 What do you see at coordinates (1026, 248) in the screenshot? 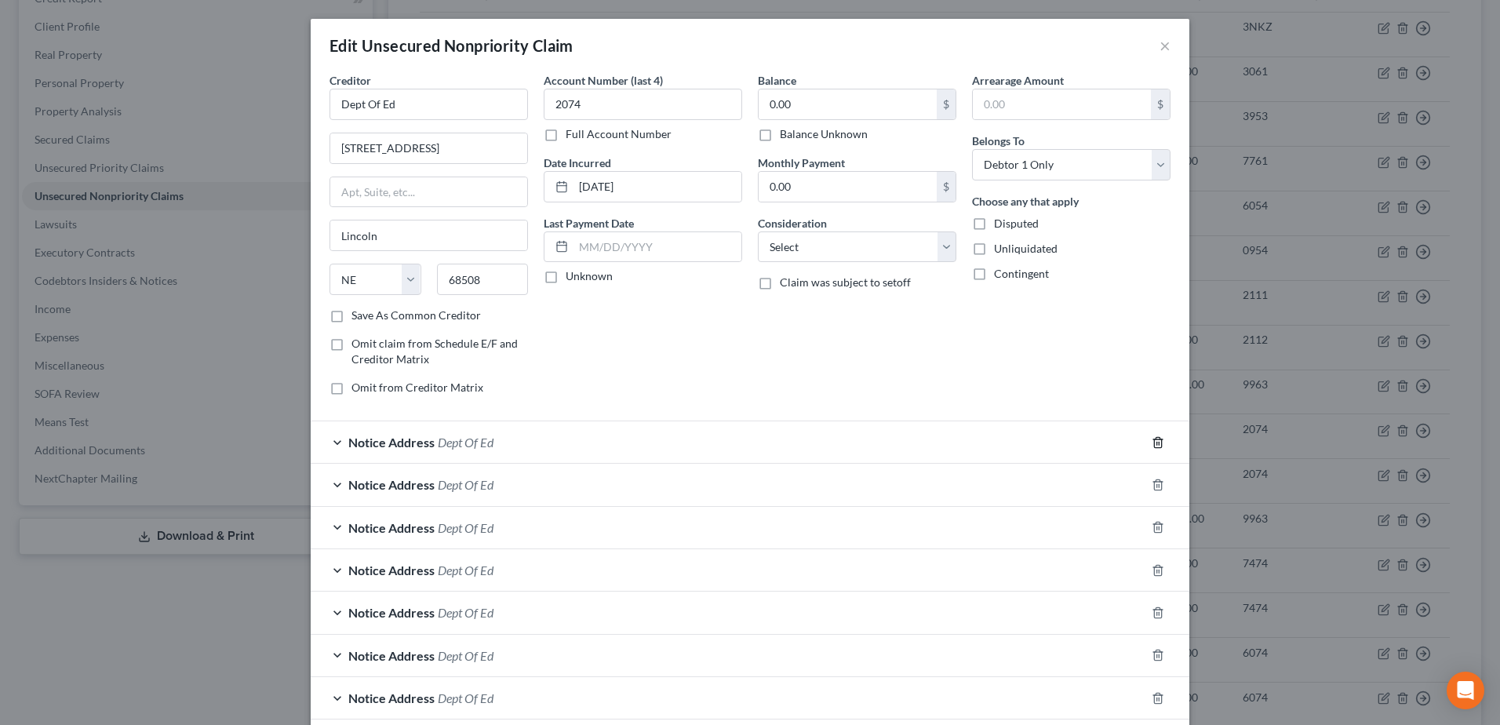
I see `span: Unliquidated` at bounding box center [1026, 248].